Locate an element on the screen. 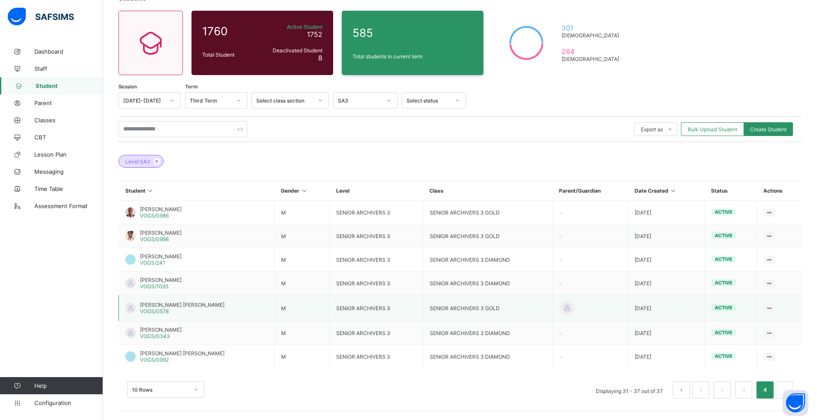 The height and width of the screenshot is (420, 817). span: Parent is located at coordinates (69, 103).